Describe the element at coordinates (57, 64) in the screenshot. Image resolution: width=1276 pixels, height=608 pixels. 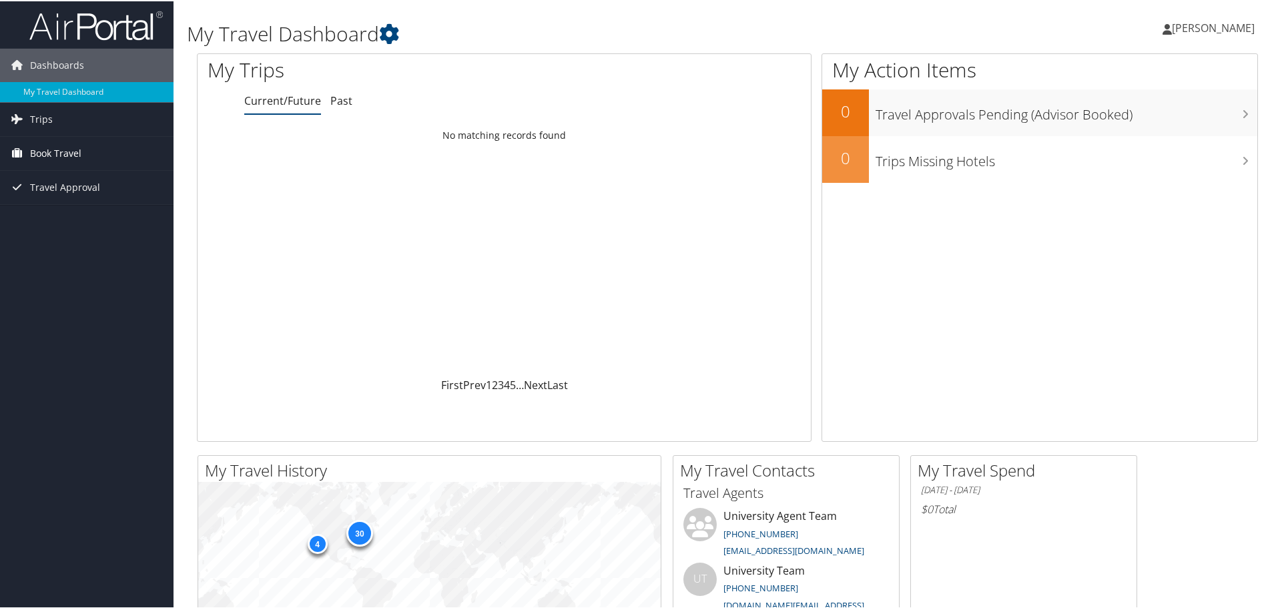
I see `span: Dashboards` at that location.